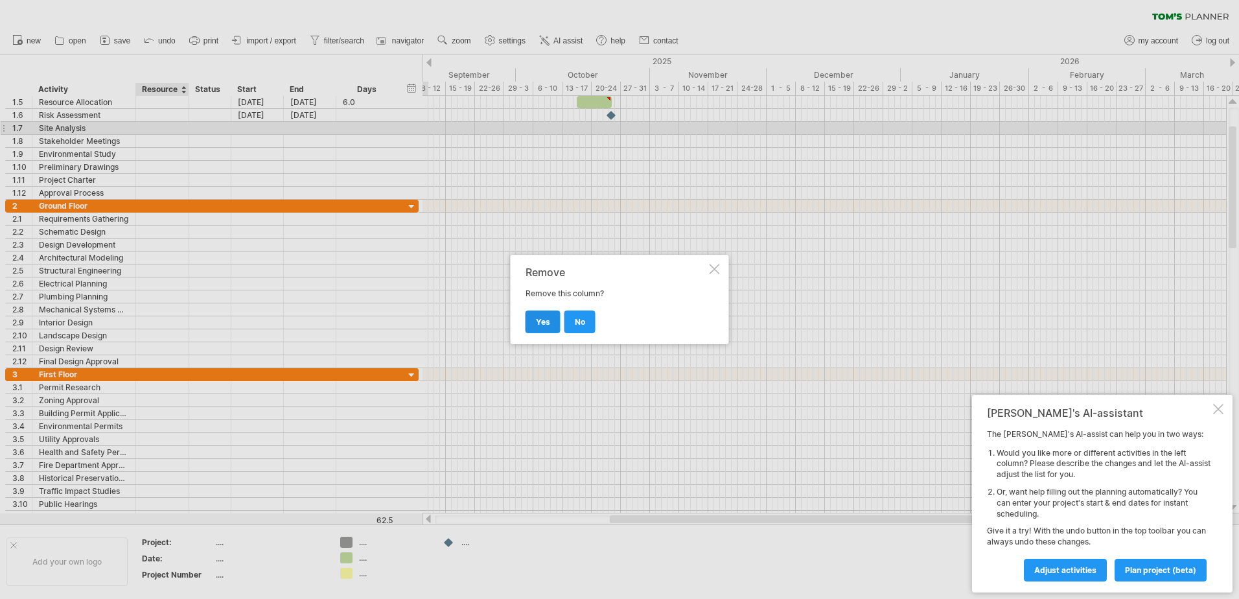 The image size is (1239, 599). Describe the element at coordinates (1103, 503) in the screenshot. I see `li: Or, want help filling out the planning automatically? You can enter your project's start & end da...` at that location.